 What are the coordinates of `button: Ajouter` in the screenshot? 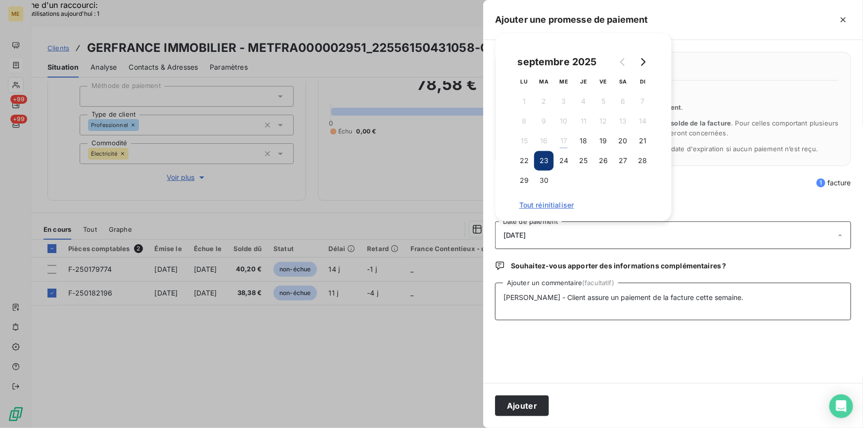 It's located at (522, 406).